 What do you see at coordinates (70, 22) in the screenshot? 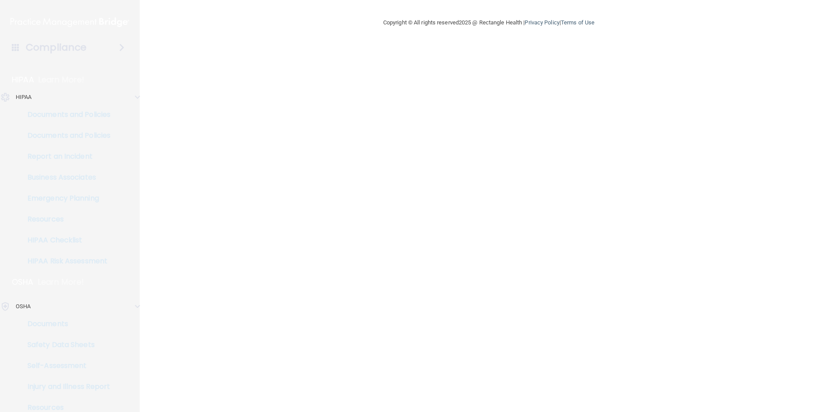
I see `img: PMB logo` at bounding box center [70, 22].